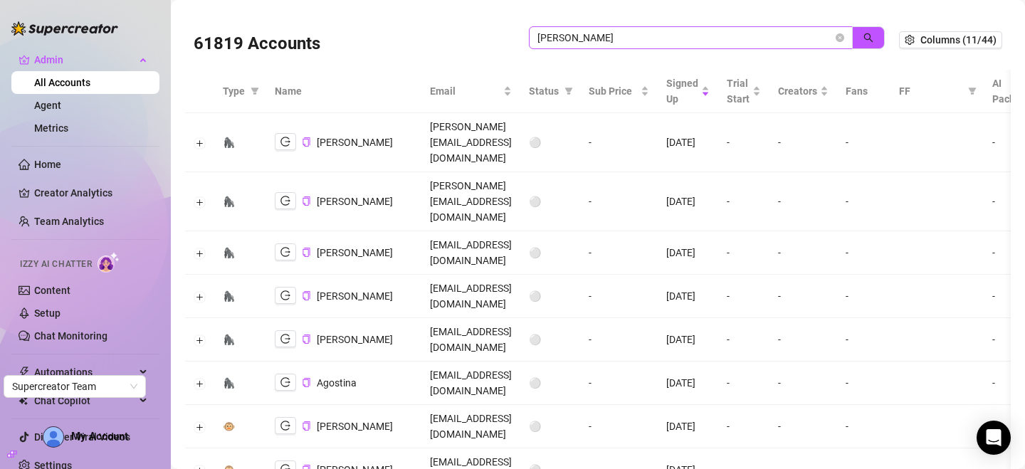 This screenshot has width=1025, height=469. Describe the element at coordinates (23, 401) in the screenshot. I see `img: Chat Copilot` at that location.